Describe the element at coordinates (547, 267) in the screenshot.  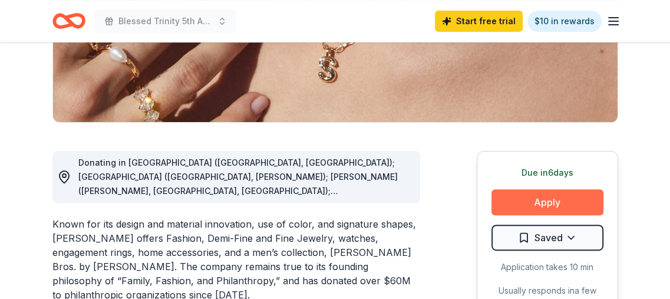
I see `div: Application takes 10 min` at that location.